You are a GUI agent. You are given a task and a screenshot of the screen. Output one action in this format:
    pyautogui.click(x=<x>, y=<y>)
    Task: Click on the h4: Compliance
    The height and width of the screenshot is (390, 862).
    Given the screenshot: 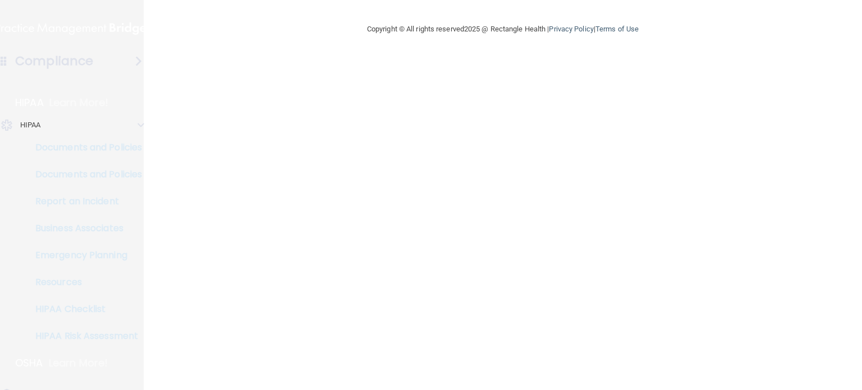 What is the action you would take?
    pyautogui.click(x=54, y=61)
    